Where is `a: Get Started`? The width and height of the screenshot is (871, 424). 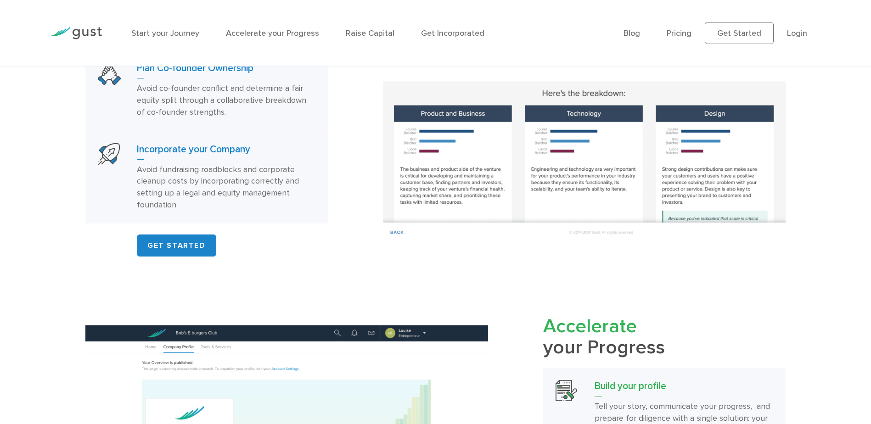 a: Get Started is located at coordinates (740, 33).